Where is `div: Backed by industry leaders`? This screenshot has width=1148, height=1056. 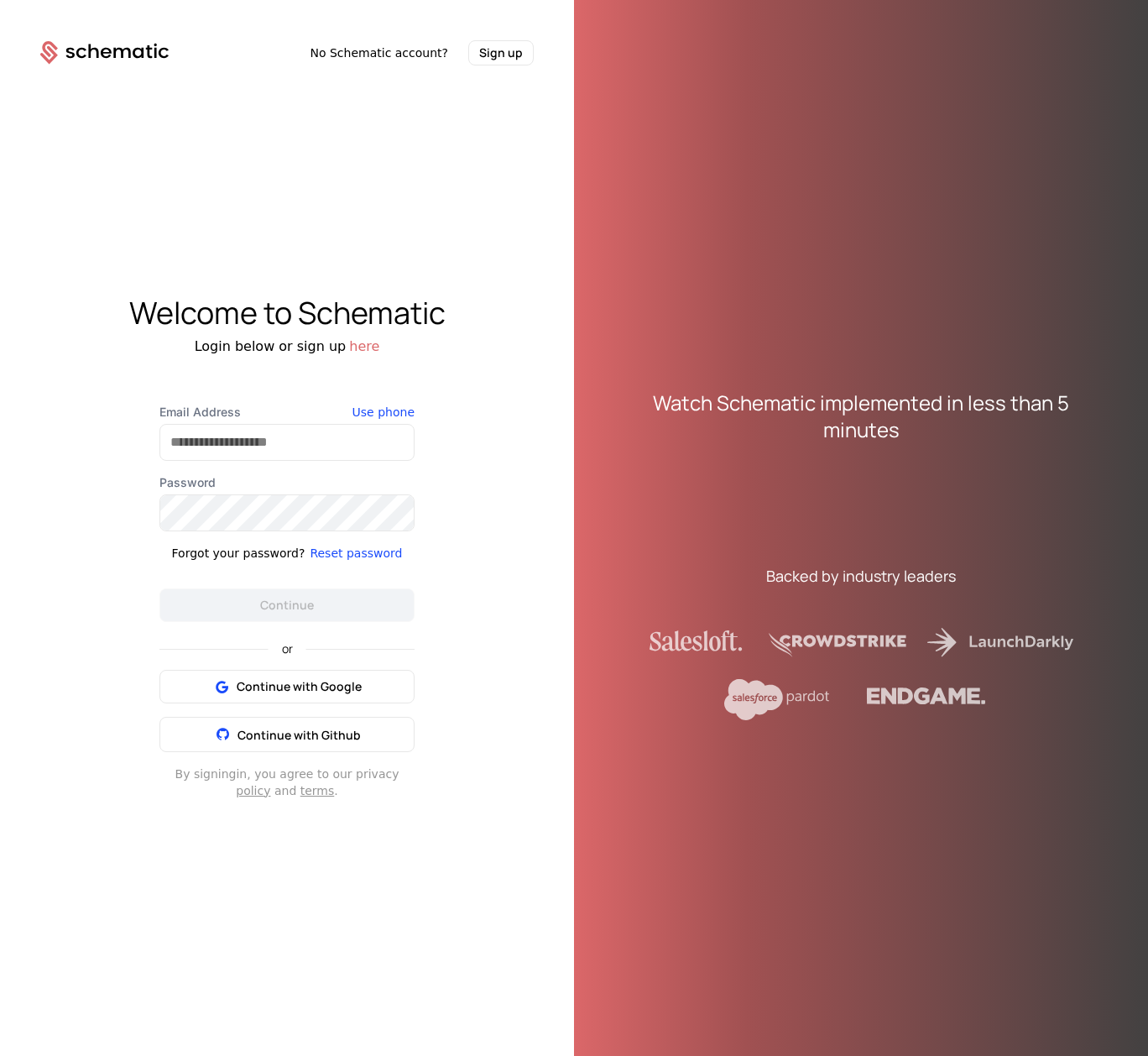 div: Backed by industry leaders is located at coordinates (861, 575).